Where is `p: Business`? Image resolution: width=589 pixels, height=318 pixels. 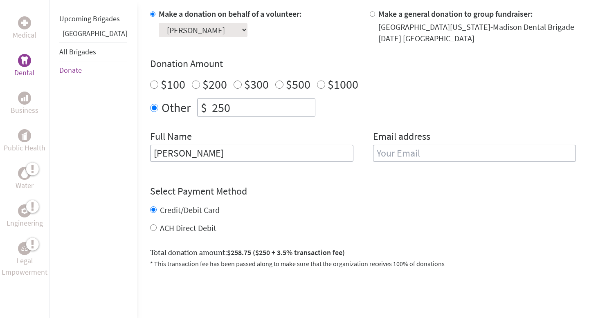 p: Business is located at coordinates (25, 110).